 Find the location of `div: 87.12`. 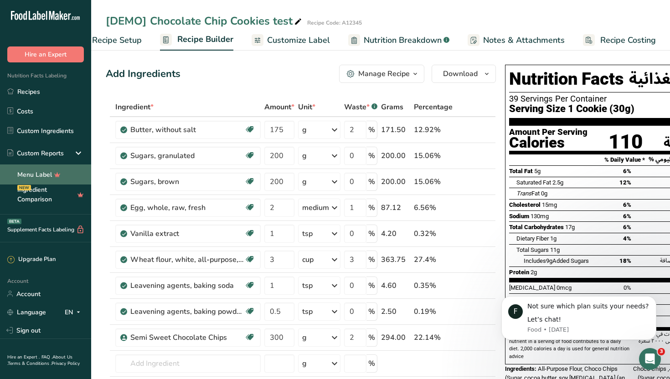

div: 87.12 is located at coordinates (396, 208).